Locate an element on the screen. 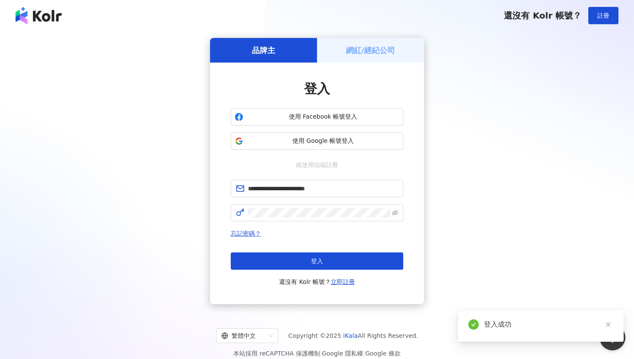  span: 使用 Google 帳號登入 is located at coordinates (323, 141).